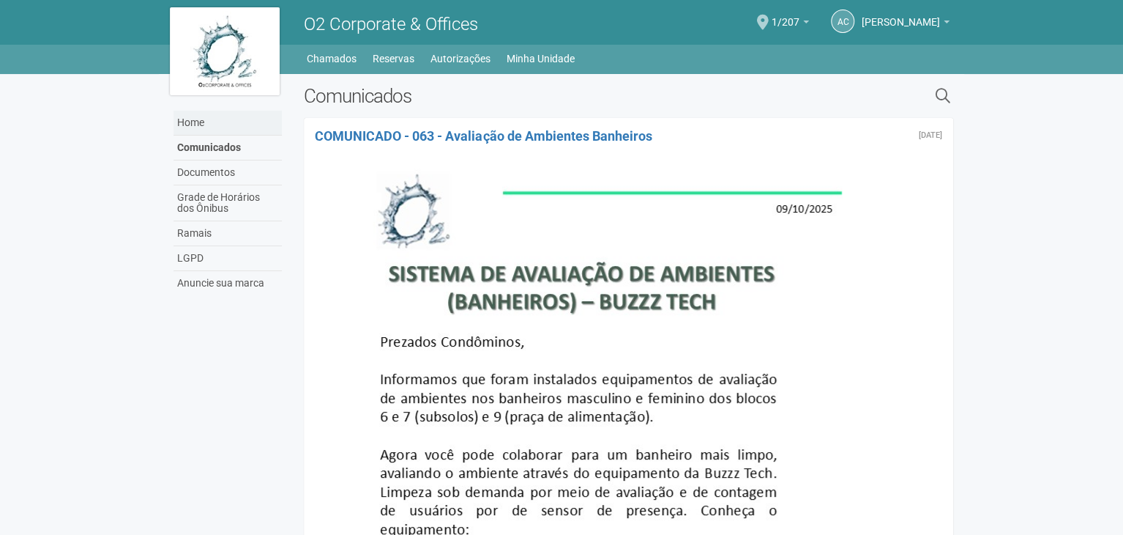 This screenshot has height=535, width=1123. I want to click on img: logo.jpg, so click(225, 51).